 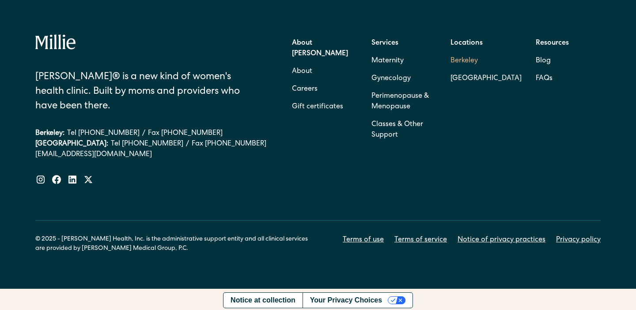 What do you see at coordinates (467, 43) in the screenshot?
I see `strong: Locations` at bounding box center [467, 43].